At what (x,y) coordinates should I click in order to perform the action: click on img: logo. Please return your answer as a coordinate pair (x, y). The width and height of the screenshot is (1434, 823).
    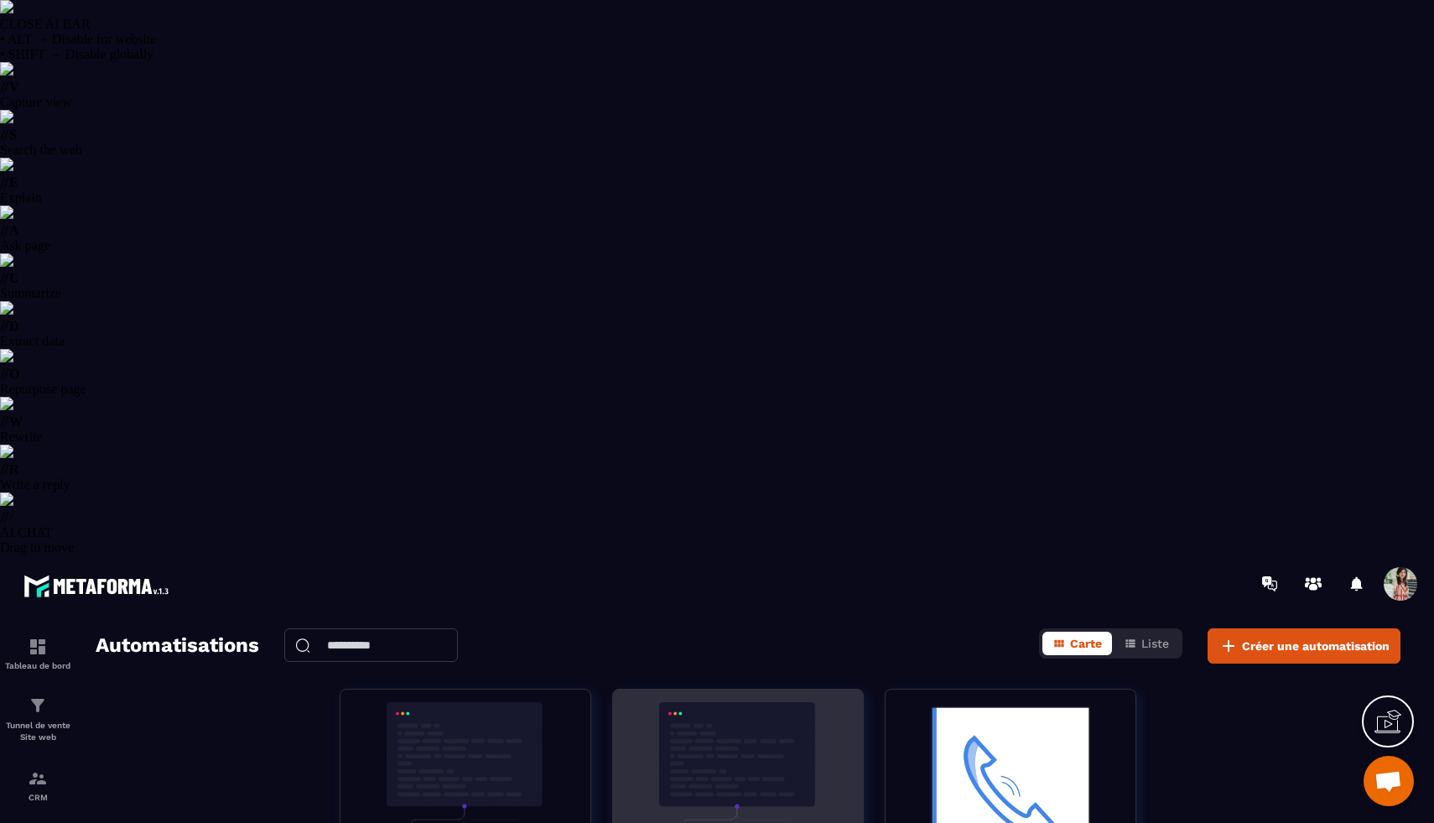
    Looking at the image, I should click on (99, 585).